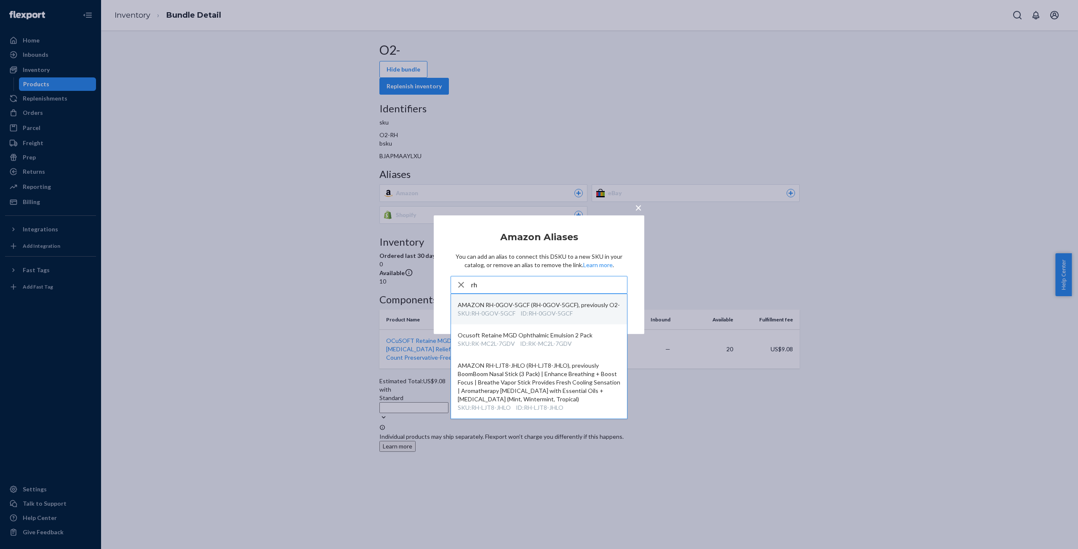  Describe the element at coordinates (484, 408) in the screenshot. I see `div: SKU : RH-LJT8-JHLO` at that location.